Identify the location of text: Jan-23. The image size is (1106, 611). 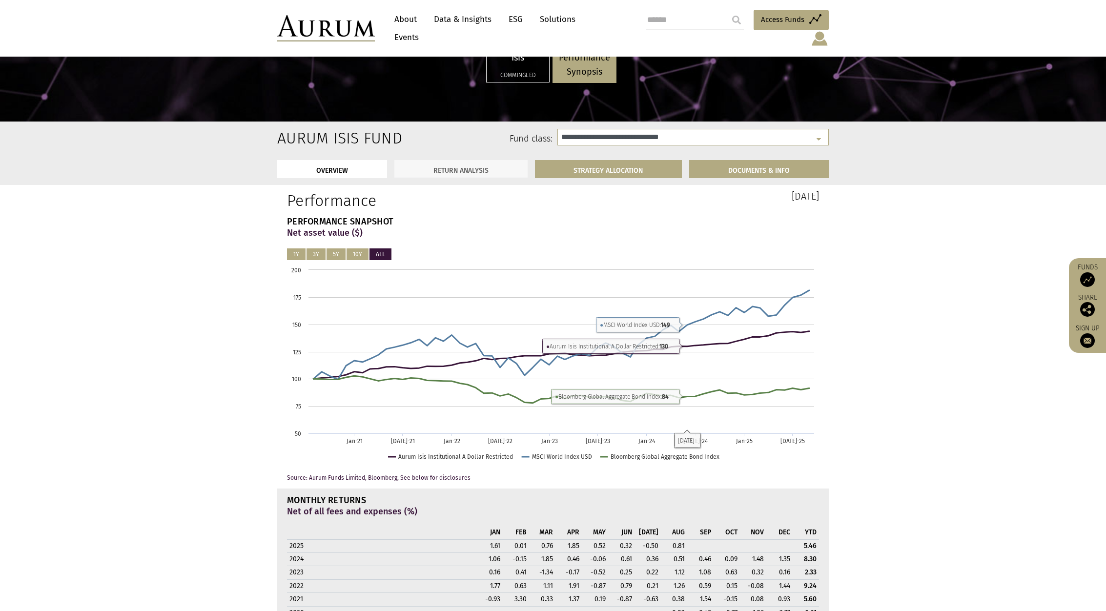
(549, 441).